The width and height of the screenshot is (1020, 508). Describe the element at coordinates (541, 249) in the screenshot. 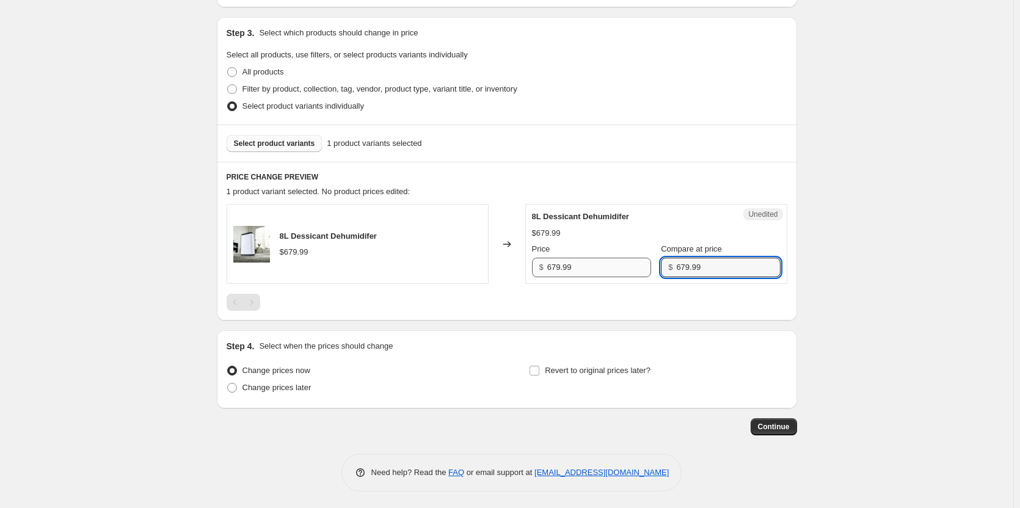

I see `span: Price` at that location.